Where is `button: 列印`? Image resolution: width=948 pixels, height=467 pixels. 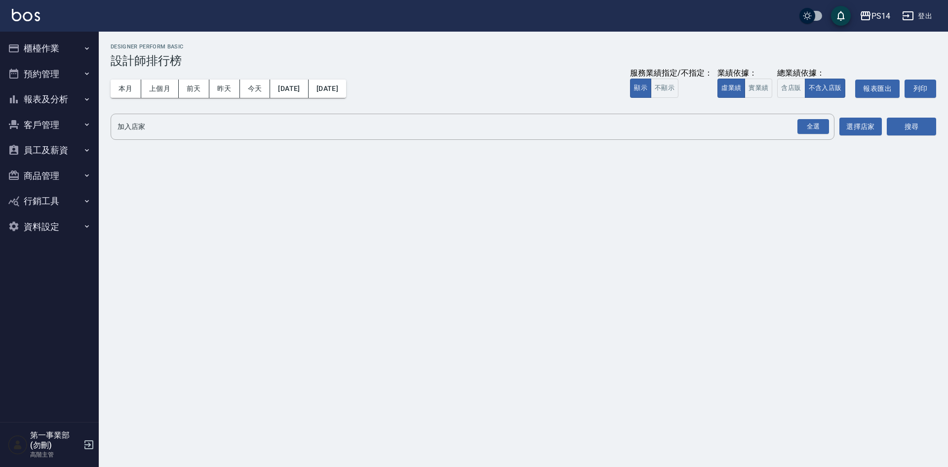
button: 列印 is located at coordinates (921, 88).